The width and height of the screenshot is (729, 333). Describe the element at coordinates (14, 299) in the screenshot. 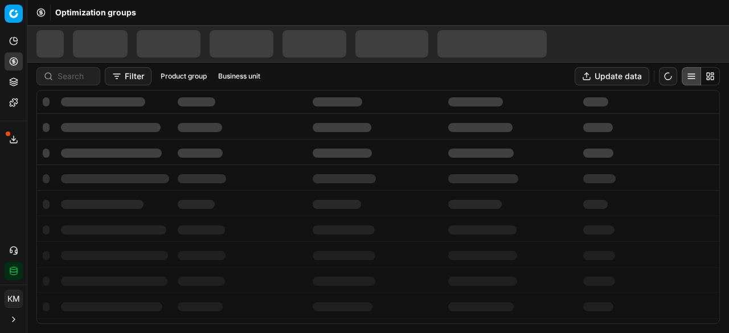

I see `button: КM` at that location.